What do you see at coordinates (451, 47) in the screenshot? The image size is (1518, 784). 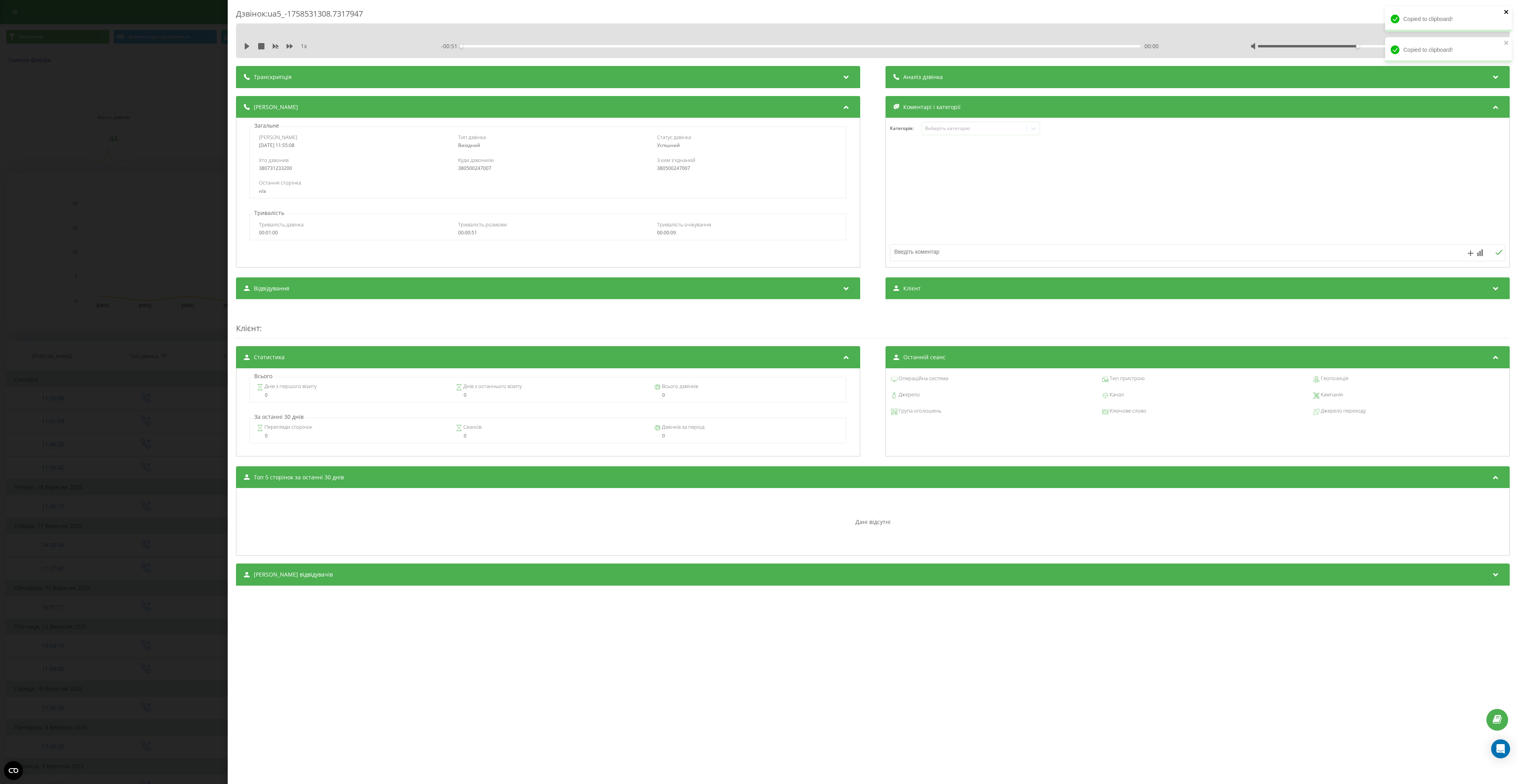 I see `span: - 00:51` at bounding box center [451, 47].